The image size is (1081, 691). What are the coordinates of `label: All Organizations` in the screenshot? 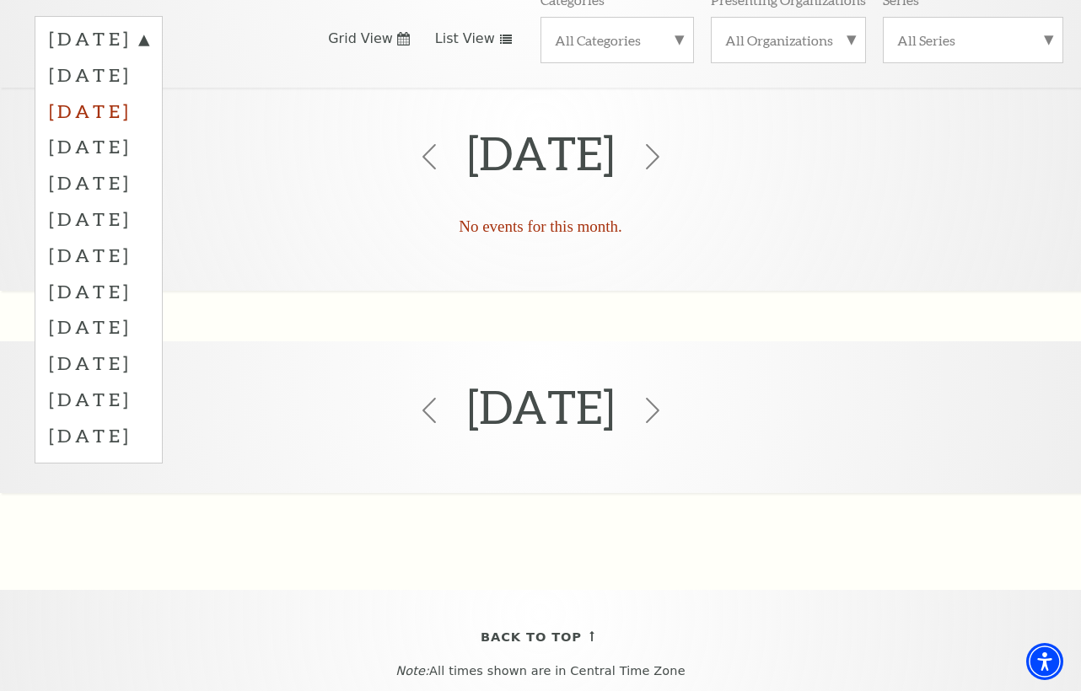 It's located at (788, 40).